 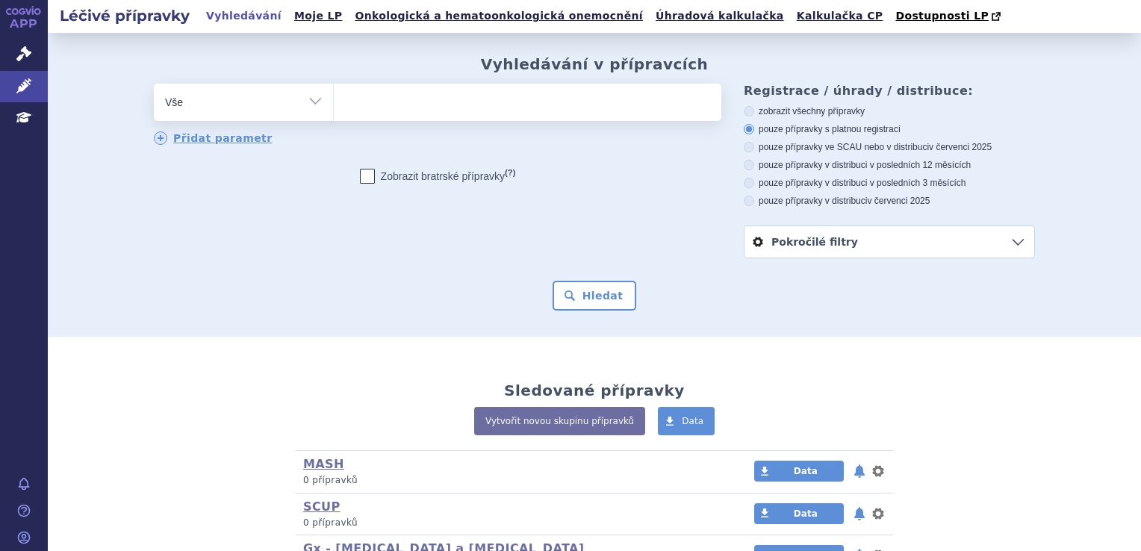 What do you see at coordinates (594, 391) in the screenshot?
I see `h2: Sledované přípravky` at bounding box center [594, 391].